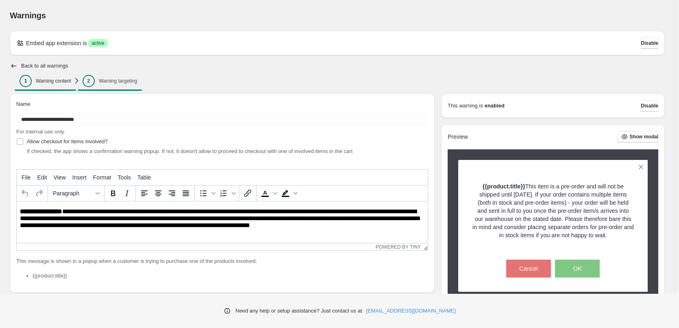  What do you see at coordinates (39, 193) in the screenshot?
I see `button: Redo` at bounding box center [39, 193].